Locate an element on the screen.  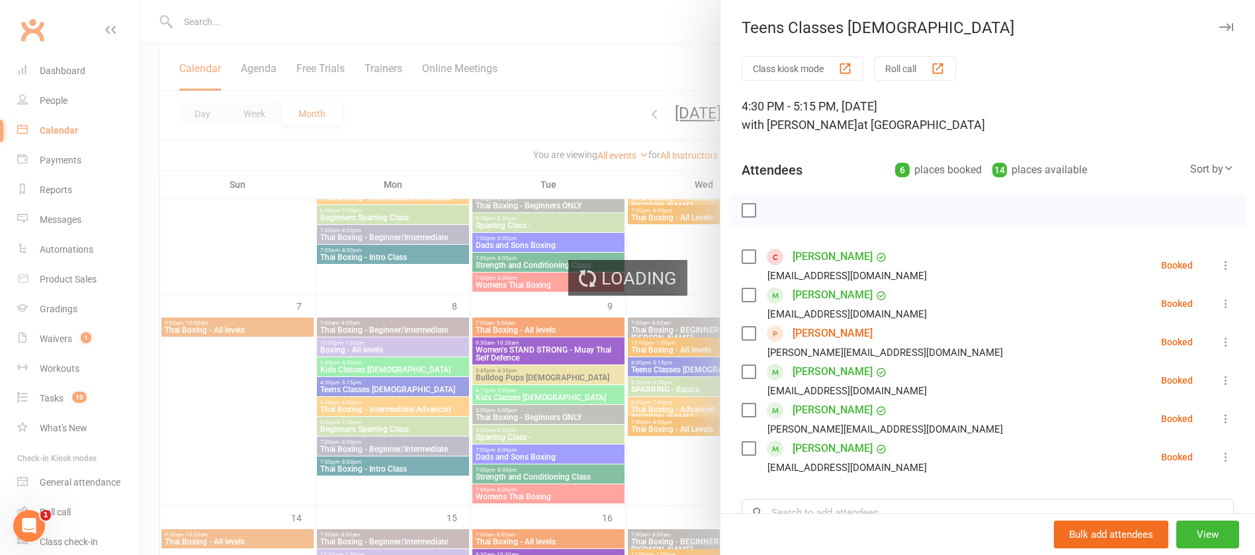
span: 1 is located at coordinates (46, 515).